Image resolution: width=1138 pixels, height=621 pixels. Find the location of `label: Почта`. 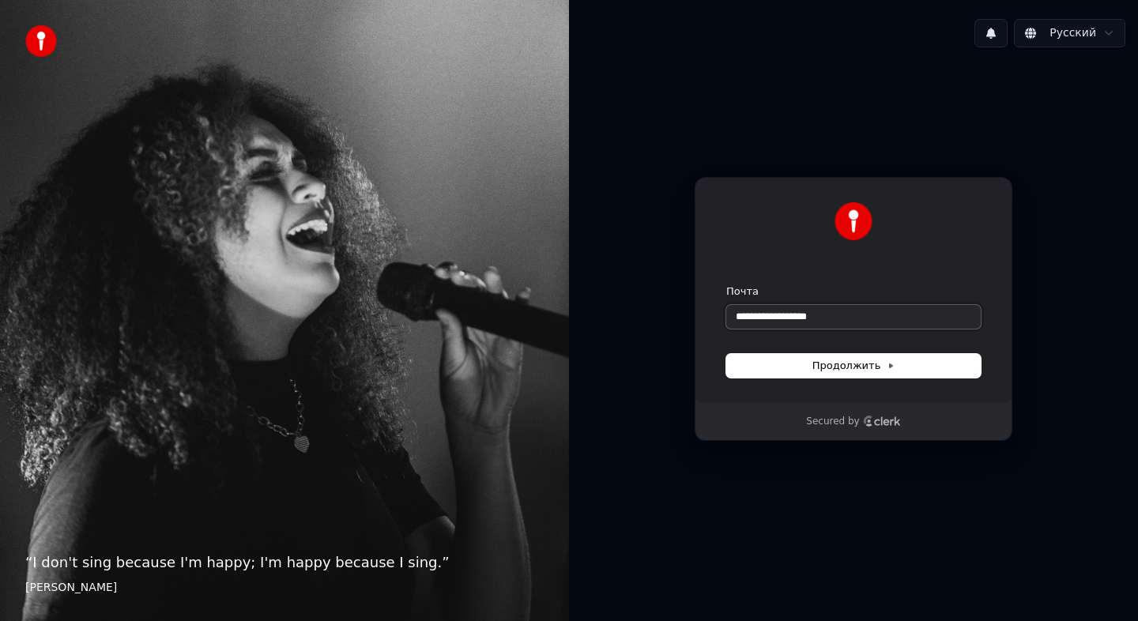

label: Почта is located at coordinates (742, 291).